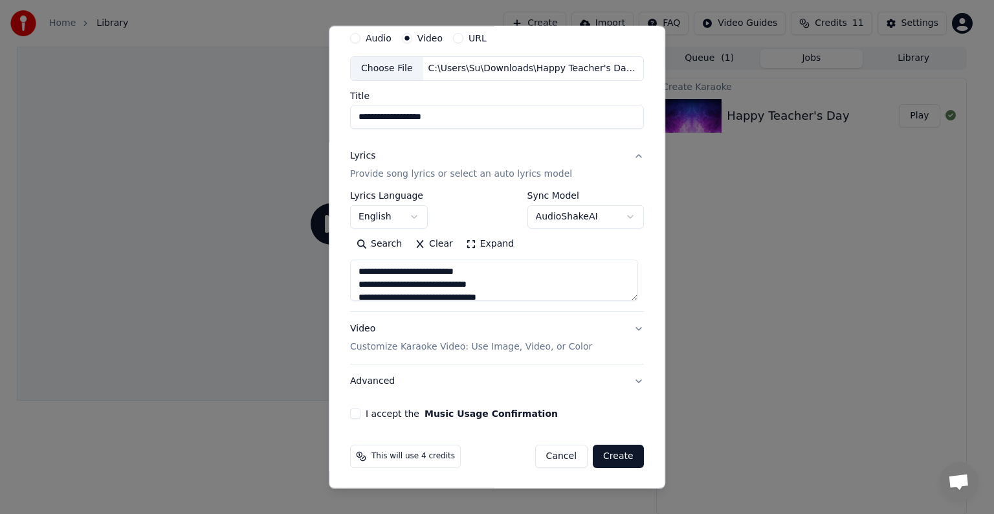 The height and width of the screenshot is (514, 994). What do you see at coordinates (490, 244) in the screenshot?
I see `button: Expand` at bounding box center [490, 244].